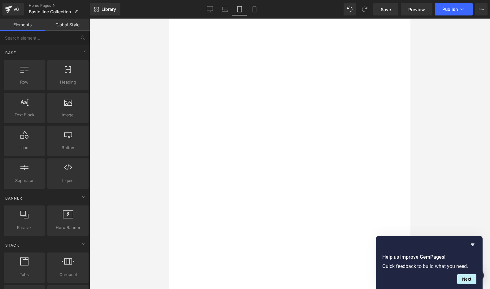 The height and width of the screenshot is (289, 490). Describe the element at coordinates (417, 9) in the screenshot. I see `span: Preview` at that location.